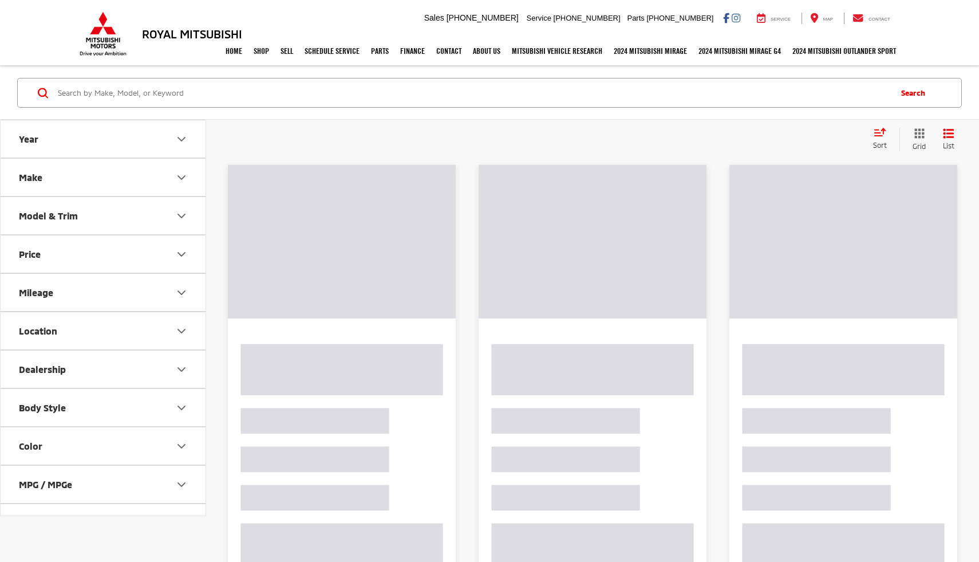  I want to click on a: Map, so click(822, 18).